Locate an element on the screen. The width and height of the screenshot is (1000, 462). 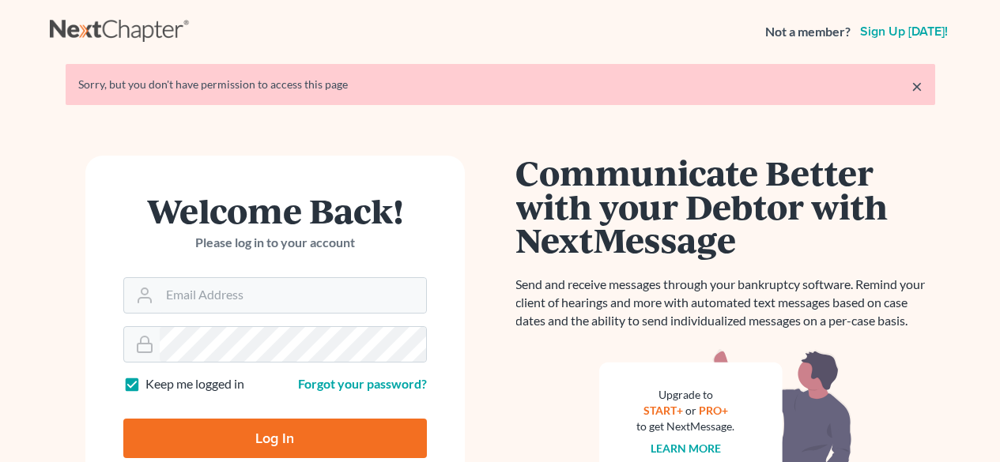
div: Sorry, but you don't have permission to access this page is located at coordinates (500, 85).